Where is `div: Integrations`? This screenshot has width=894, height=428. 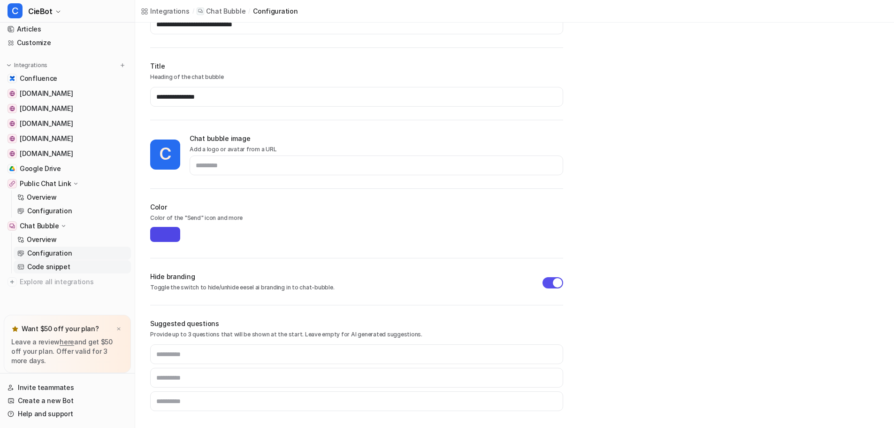 div: Integrations is located at coordinates (170, 11).